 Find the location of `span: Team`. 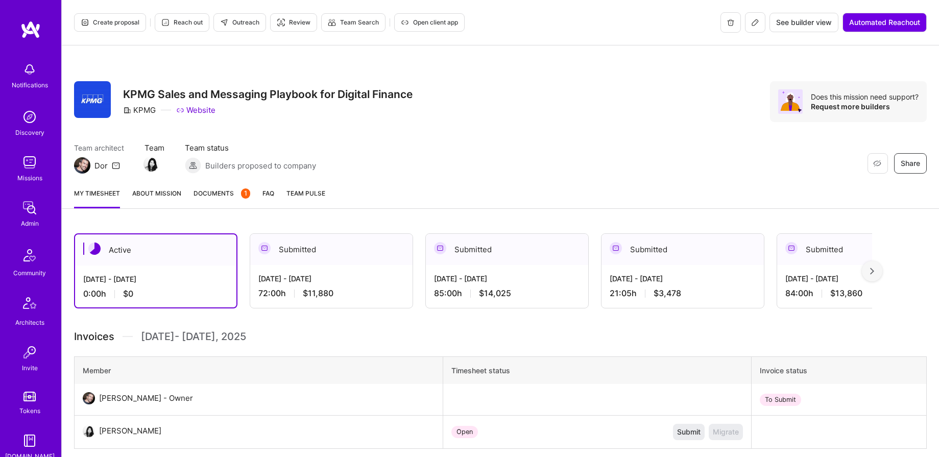

span: Team is located at coordinates (154, 148).